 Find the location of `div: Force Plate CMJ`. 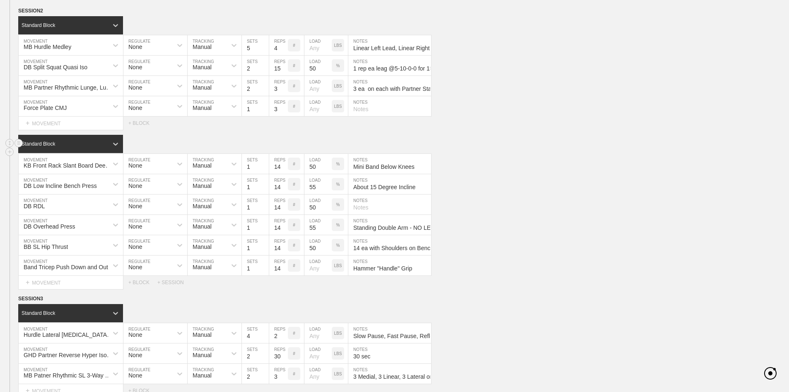

div: Force Plate CMJ is located at coordinates (45, 108).